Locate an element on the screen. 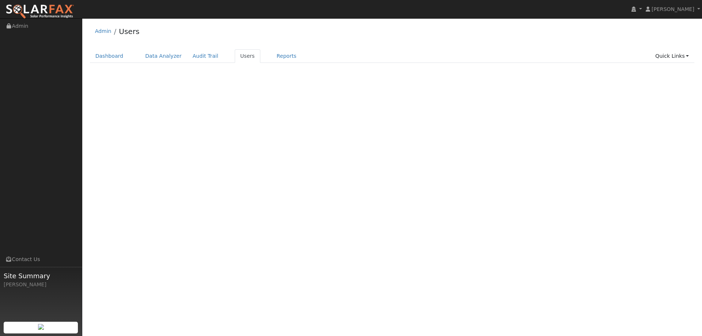 This screenshot has width=702, height=336. img: retrieve is located at coordinates (41, 327).